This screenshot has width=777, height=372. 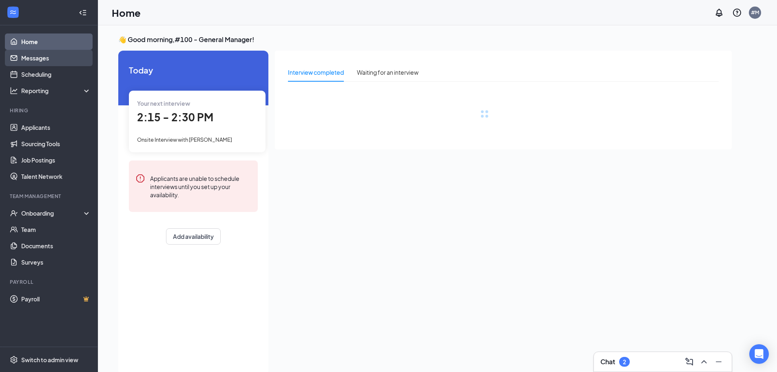 I want to click on a: Messages, so click(x=56, y=58).